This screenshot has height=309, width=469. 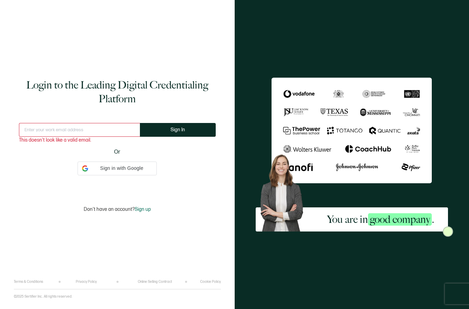 What do you see at coordinates (55, 140) in the screenshot?
I see `span: This doesn't look like a valid email.` at bounding box center [55, 140].